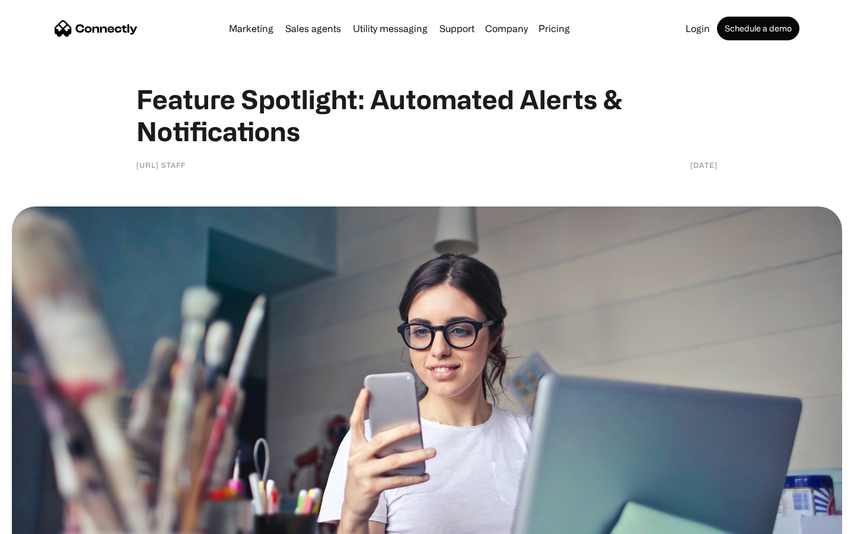 The image size is (854, 534). What do you see at coordinates (313, 28) in the screenshot?
I see `a: Sales agents` at bounding box center [313, 28].